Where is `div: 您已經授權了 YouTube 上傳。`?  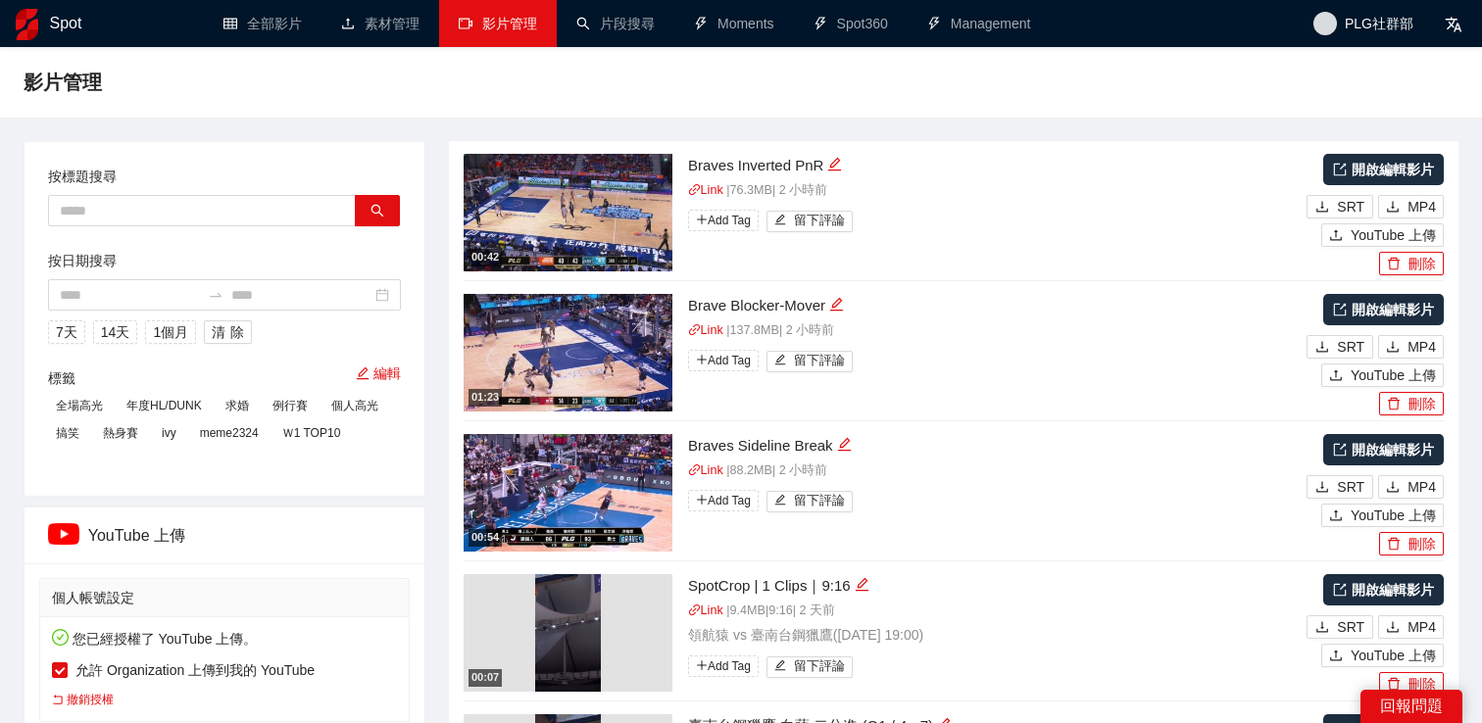
div: 您已經授權了 YouTube 上傳。 is located at coordinates (224, 668).